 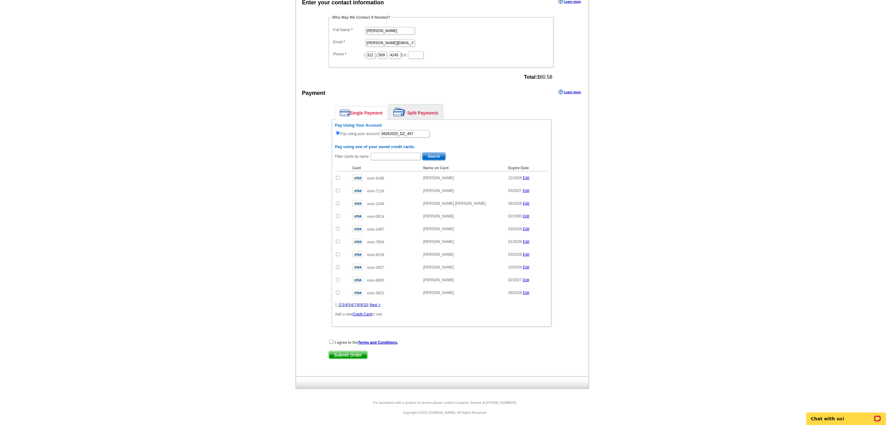 I want to click on legend: Who May We Contact If Needed?, so click(x=361, y=17).